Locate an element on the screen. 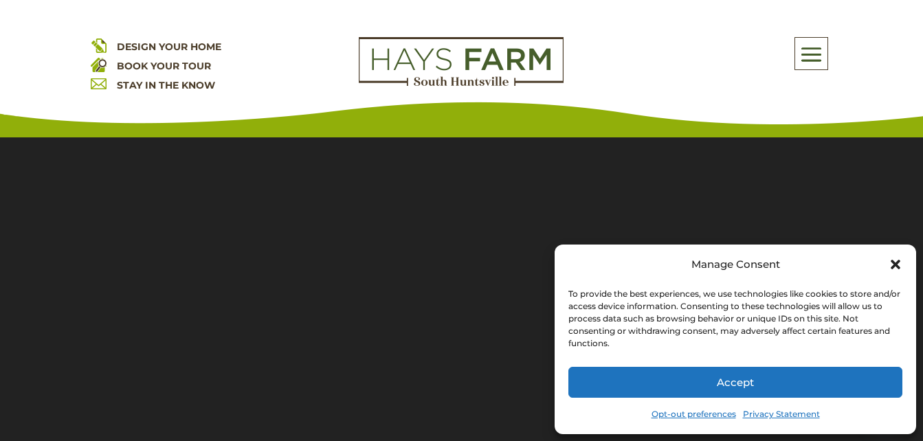 The height and width of the screenshot is (441, 923). div: Manage Consent is located at coordinates (736, 265).